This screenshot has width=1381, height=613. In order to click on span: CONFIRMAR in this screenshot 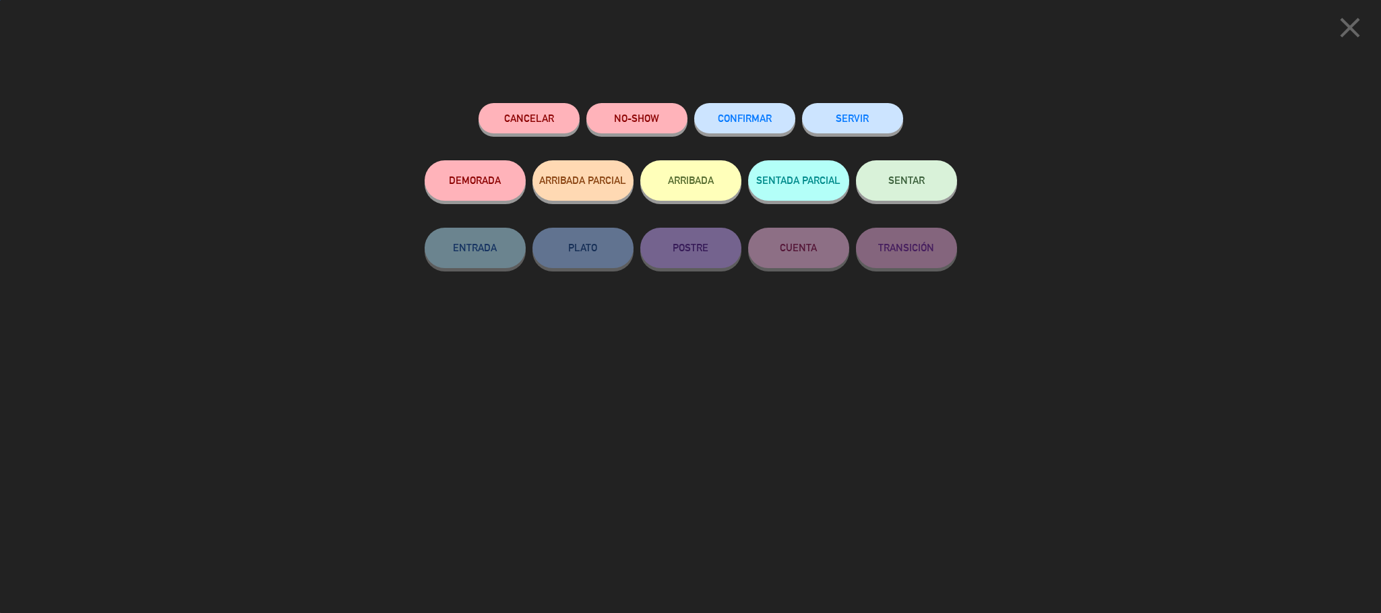, I will do `click(745, 118)`.